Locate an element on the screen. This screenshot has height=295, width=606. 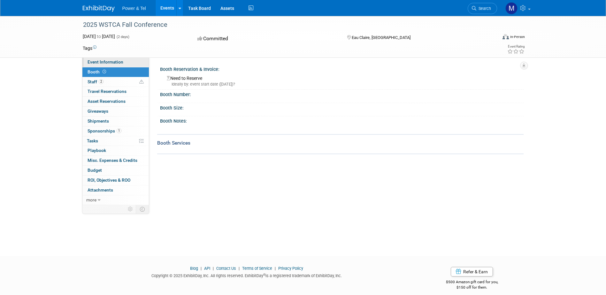
div: Committed is located at coordinates (266, 39).